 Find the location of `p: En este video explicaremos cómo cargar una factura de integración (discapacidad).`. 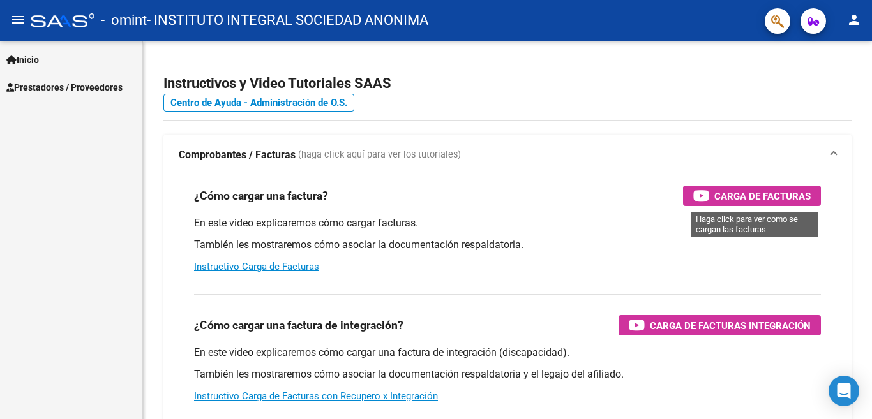

p: En este video explicaremos cómo cargar una factura de integración (discapacidad). is located at coordinates (507, 353).